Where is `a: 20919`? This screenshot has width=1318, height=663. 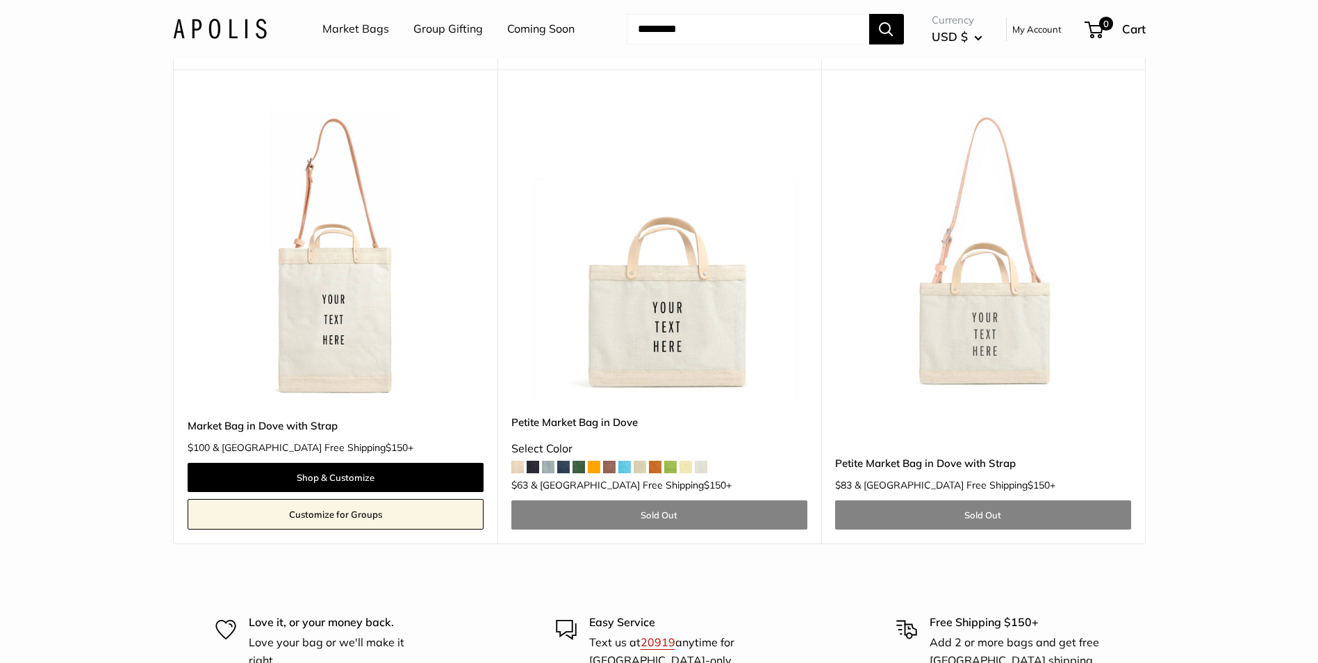 a: 20919 is located at coordinates (658, 642).